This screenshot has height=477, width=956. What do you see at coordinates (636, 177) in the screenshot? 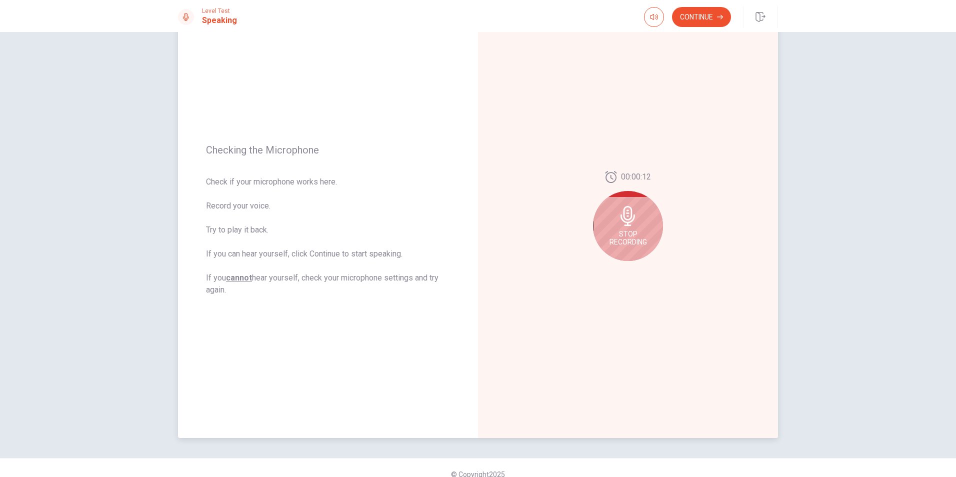
I see `span: 00:00:12` at bounding box center [636, 177].